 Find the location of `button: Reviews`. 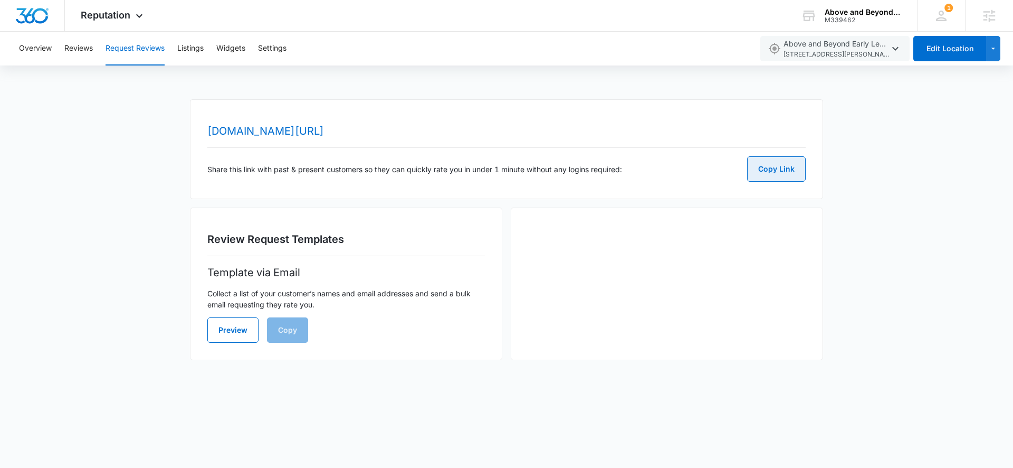

button: Reviews is located at coordinates (79, 49).